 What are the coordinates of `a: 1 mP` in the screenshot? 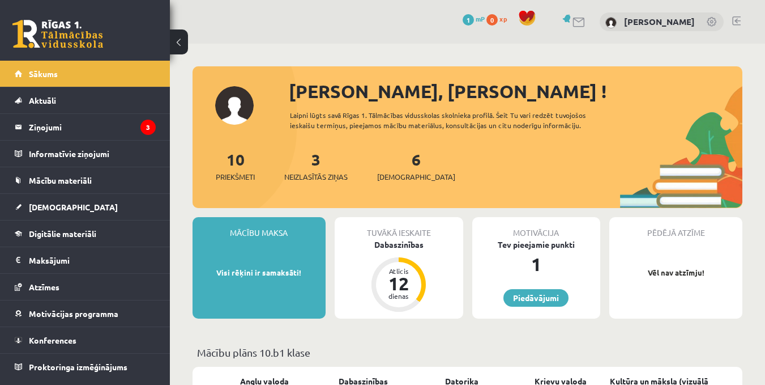 It's located at (474, 19).